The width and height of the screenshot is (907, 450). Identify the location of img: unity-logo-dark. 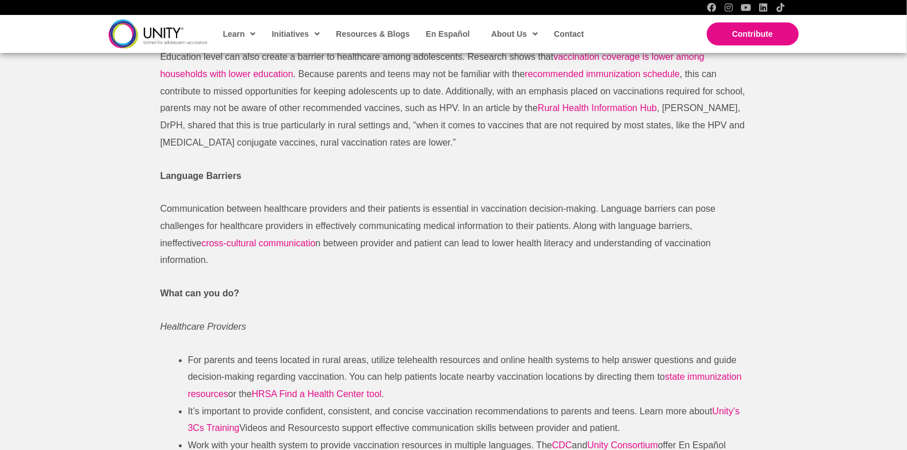
(158, 33).